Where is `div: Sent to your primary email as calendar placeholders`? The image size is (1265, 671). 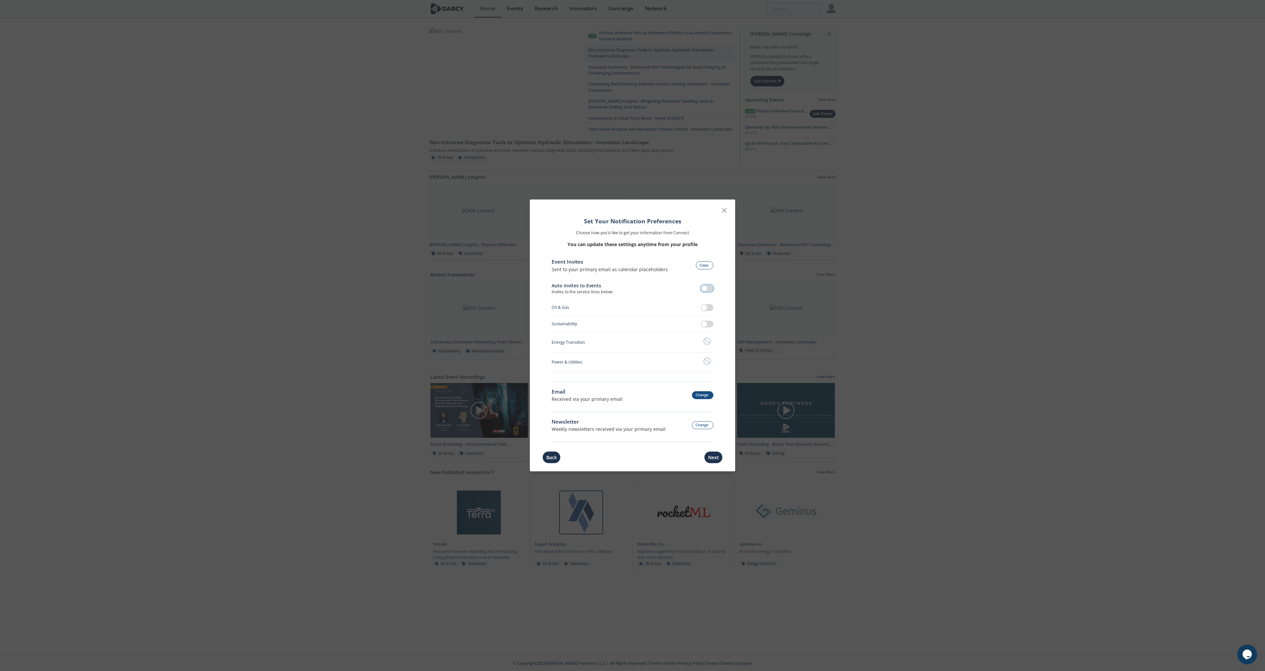
div: Sent to your primary email as calendar placeholders is located at coordinates (610, 269).